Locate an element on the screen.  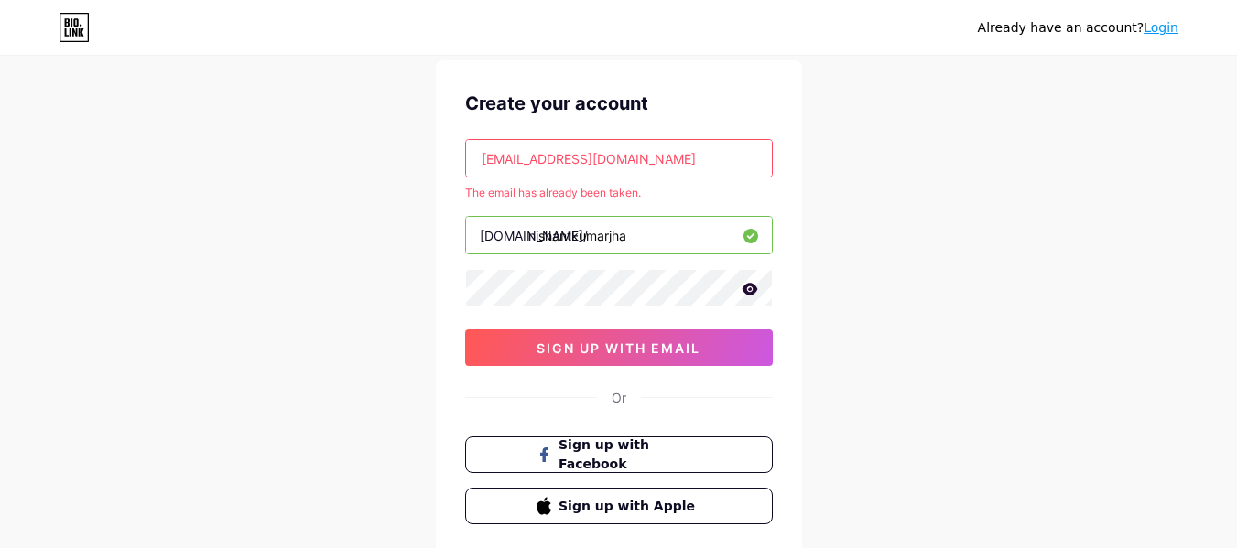
span: sign up with email is located at coordinates (618, 348).